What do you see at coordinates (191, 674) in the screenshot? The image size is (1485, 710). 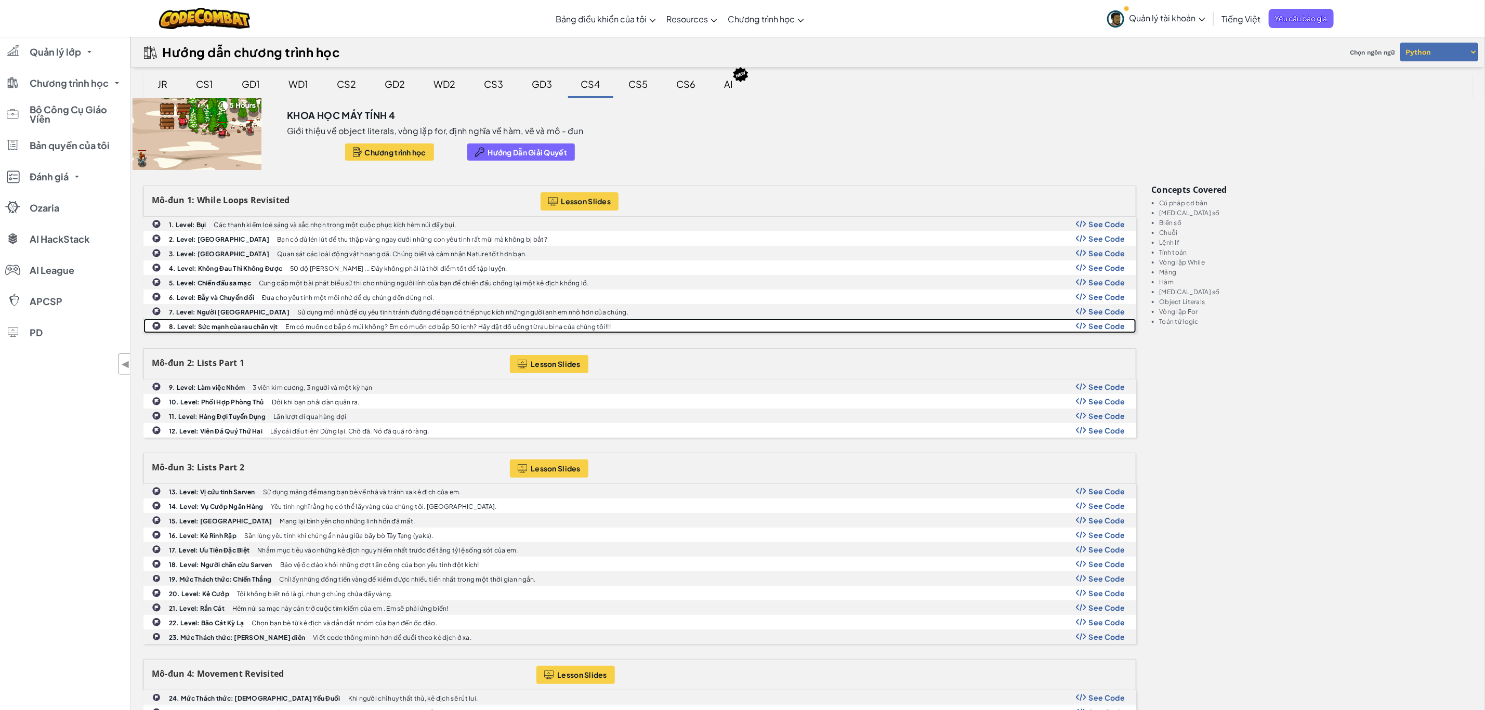 I see `span: 4:` at bounding box center [191, 674].